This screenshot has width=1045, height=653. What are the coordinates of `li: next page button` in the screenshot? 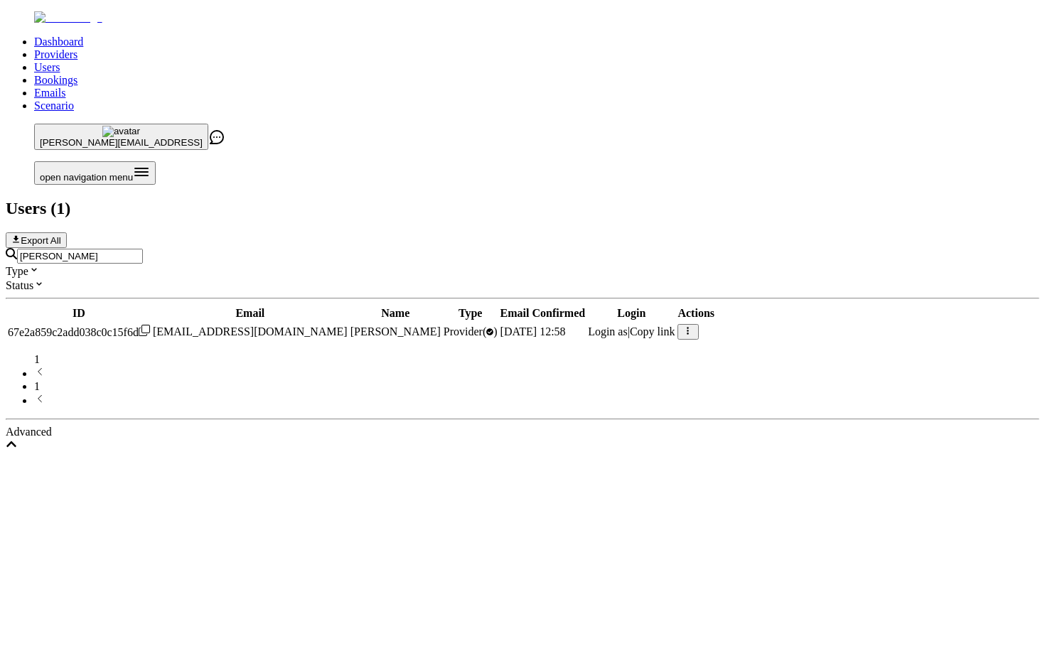 It's located at (537, 400).